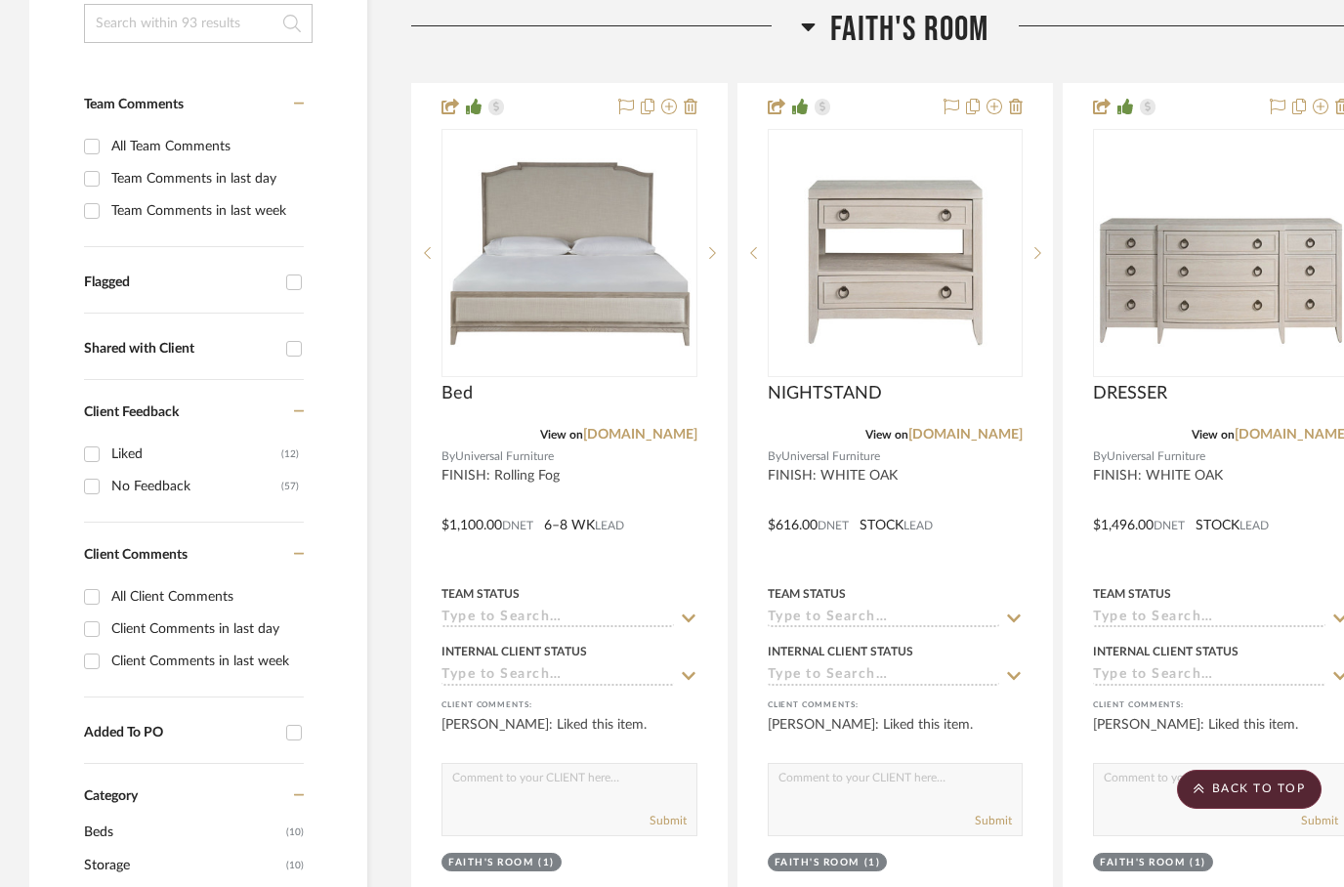  Describe the element at coordinates (180, 733) in the screenshot. I see `div: Added To PO` at that location.